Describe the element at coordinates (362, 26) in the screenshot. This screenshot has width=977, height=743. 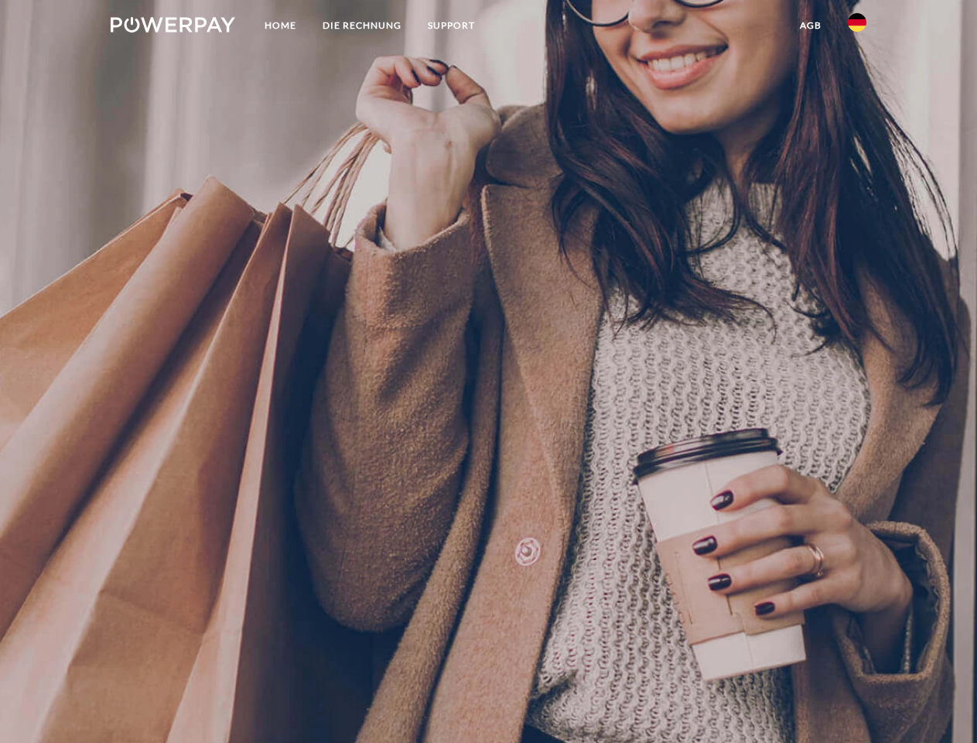
I see `a: DIE RECHNUNG` at that location.